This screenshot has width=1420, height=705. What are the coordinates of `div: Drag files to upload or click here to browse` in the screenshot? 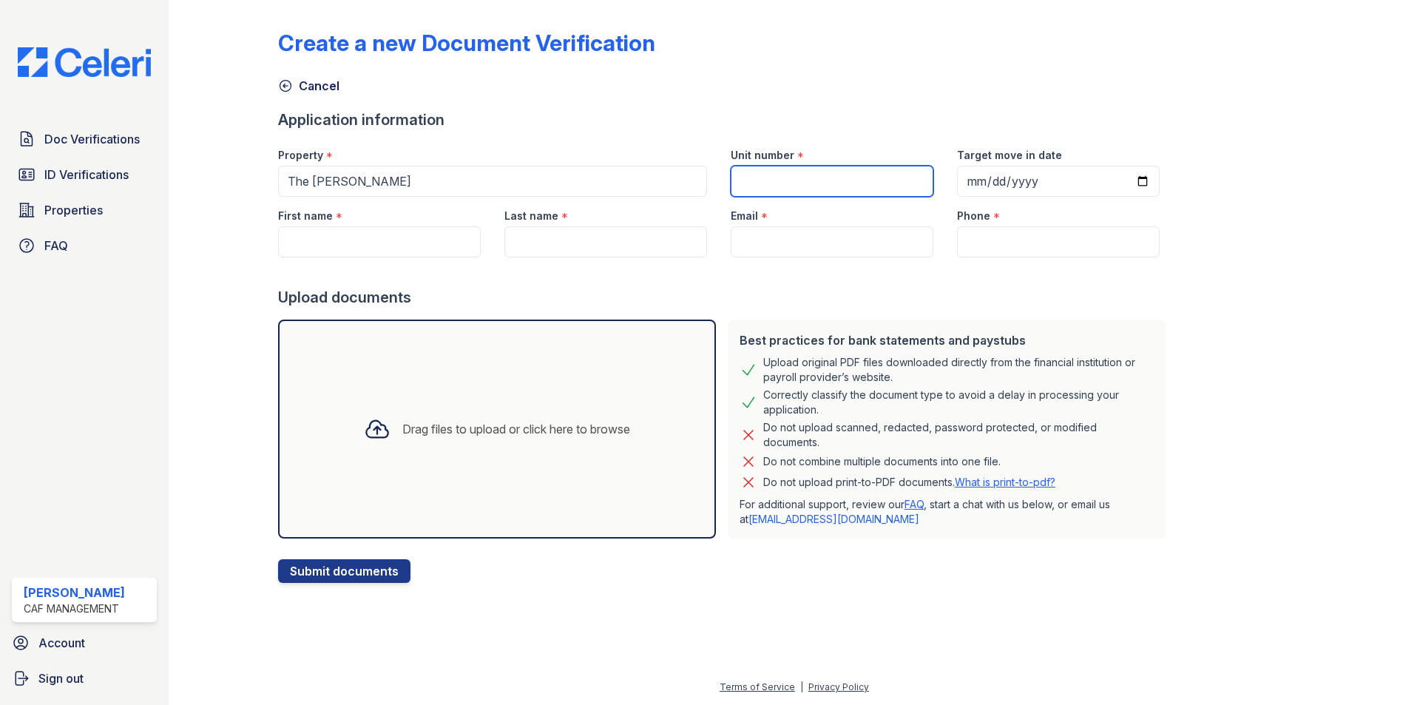 It's located at (516, 429).